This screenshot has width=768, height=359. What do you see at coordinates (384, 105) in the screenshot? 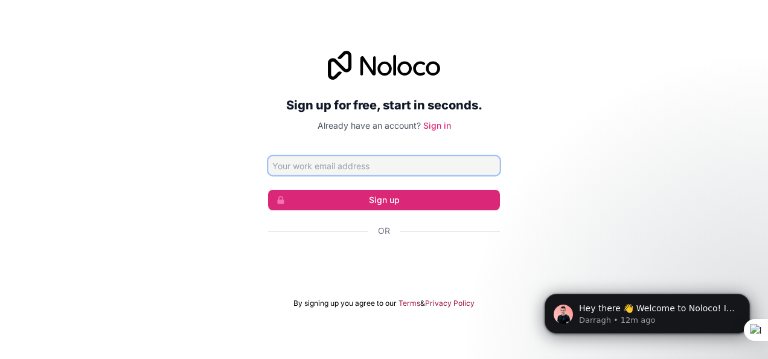
I see `h2: Sign up for free, start in seconds.` at bounding box center [384, 105].